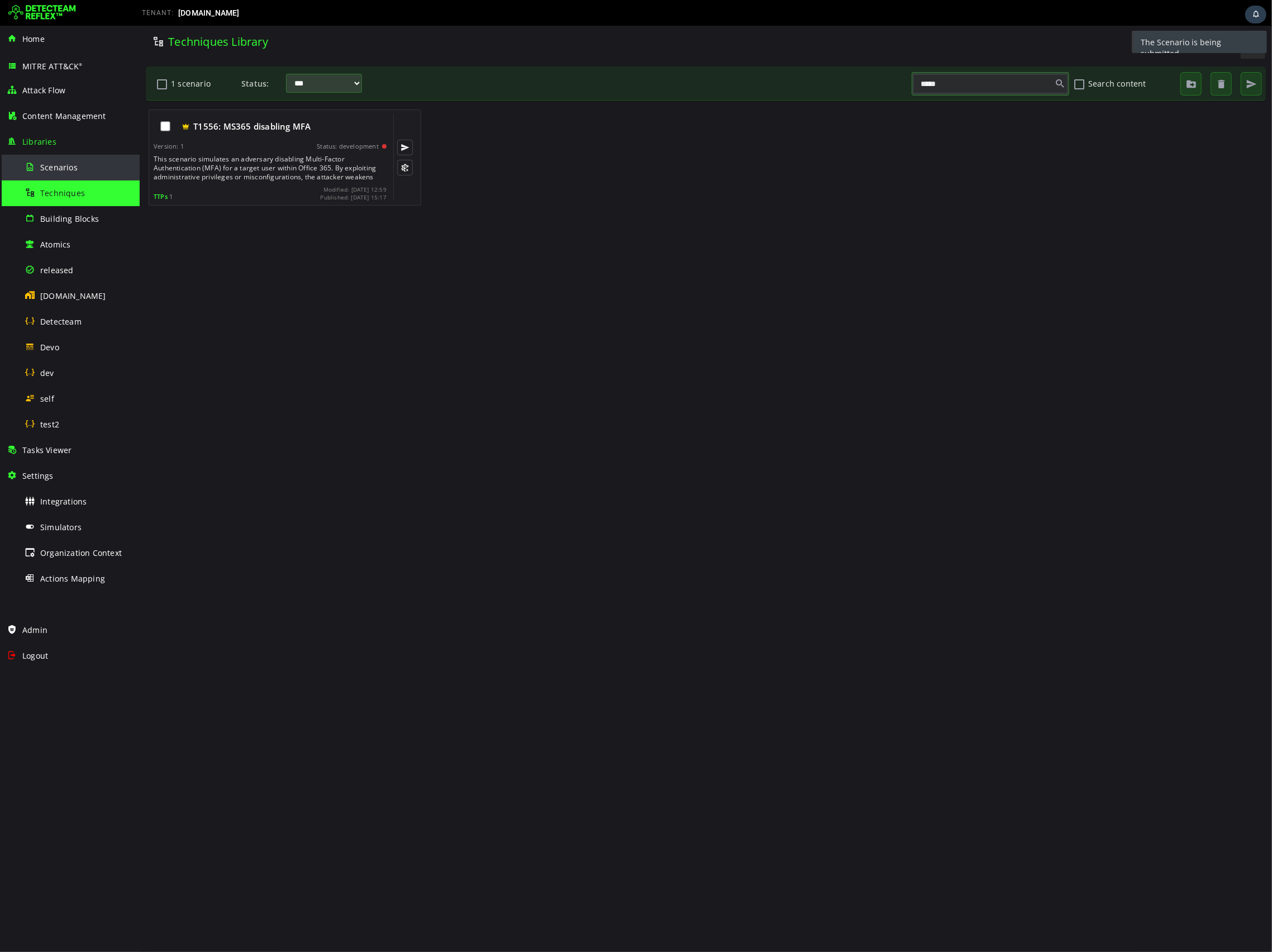 The height and width of the screenshot is (952, 1272). I want to click on div: T1556: MS365 disabling MFA, so click(144, 100).